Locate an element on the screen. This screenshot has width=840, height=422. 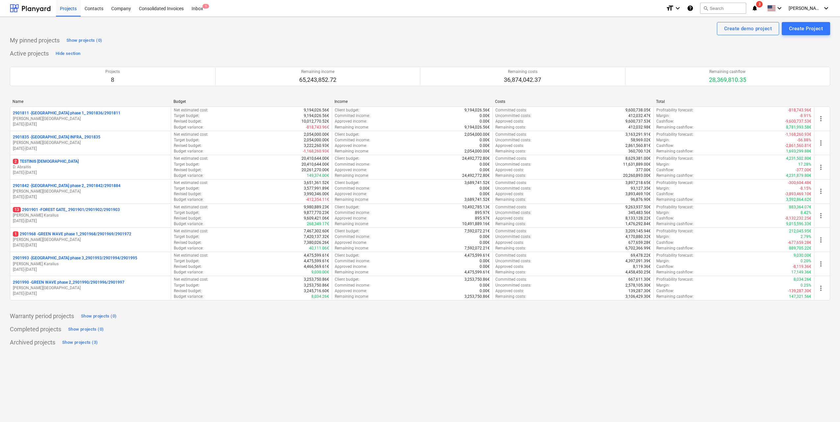
p: 7,592,072.21€ is located at coordinates (477, 231).